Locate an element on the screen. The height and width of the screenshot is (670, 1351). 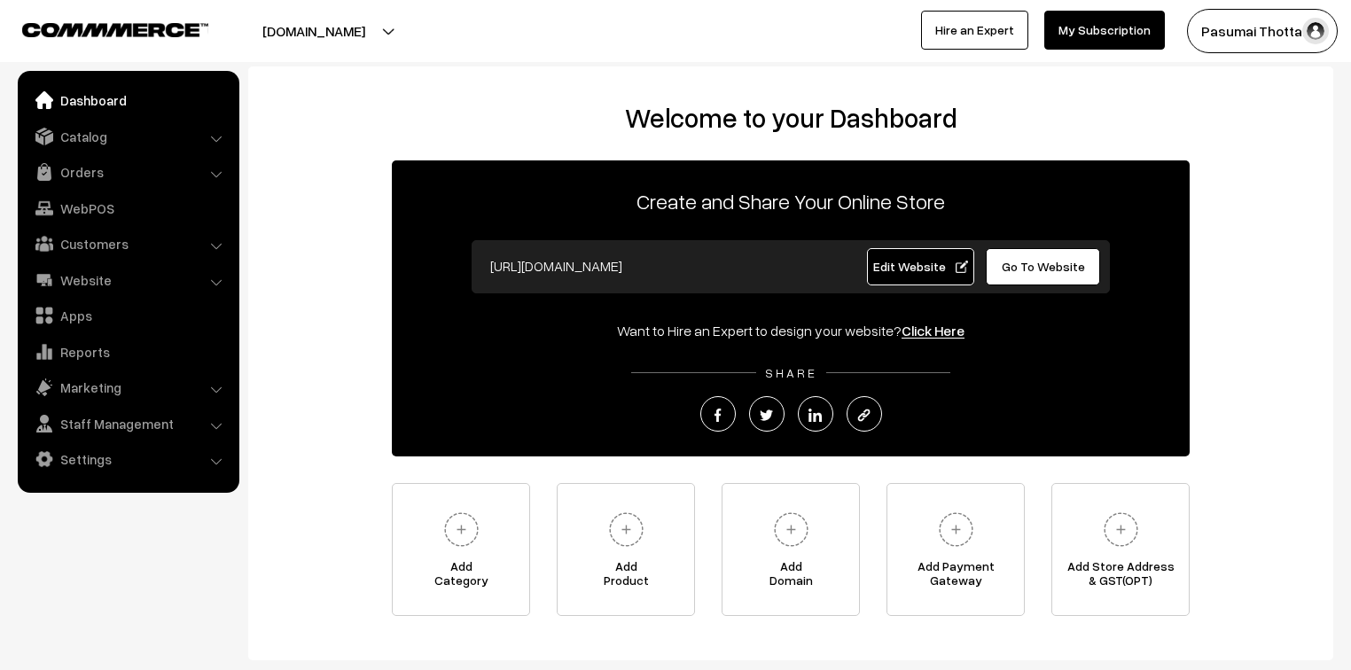
a: Apps is located at coordinates (128, 316).